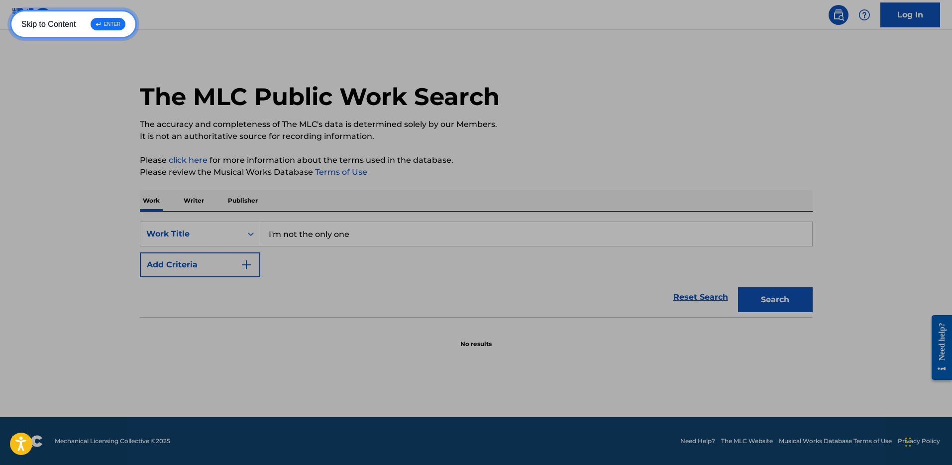 Image resolution: width=952 pixels, height=465 pixels. I want to click on a: Need Help?, so click(698, 441).